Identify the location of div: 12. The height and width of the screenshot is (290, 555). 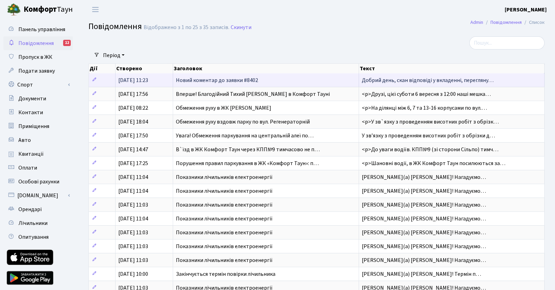
(67, 43).